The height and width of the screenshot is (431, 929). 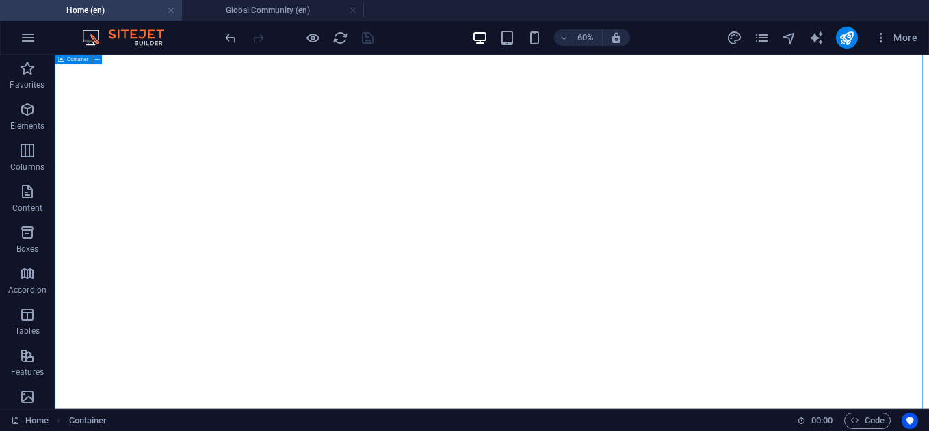 I want to click on button: publish, so click(x=847, y=38).